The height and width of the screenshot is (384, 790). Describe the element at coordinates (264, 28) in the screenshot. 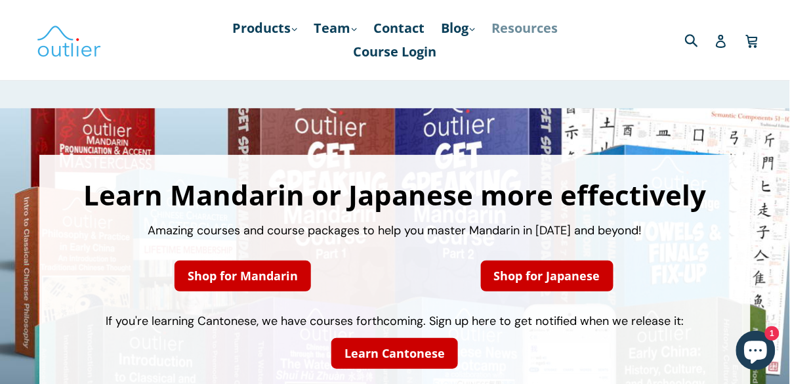

I see `a: Products` at that location.